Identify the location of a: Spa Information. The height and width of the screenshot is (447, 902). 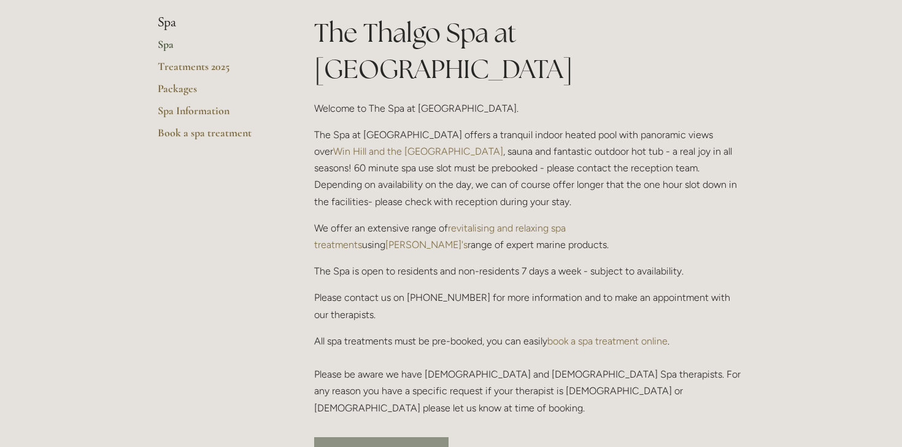
(216, 115).